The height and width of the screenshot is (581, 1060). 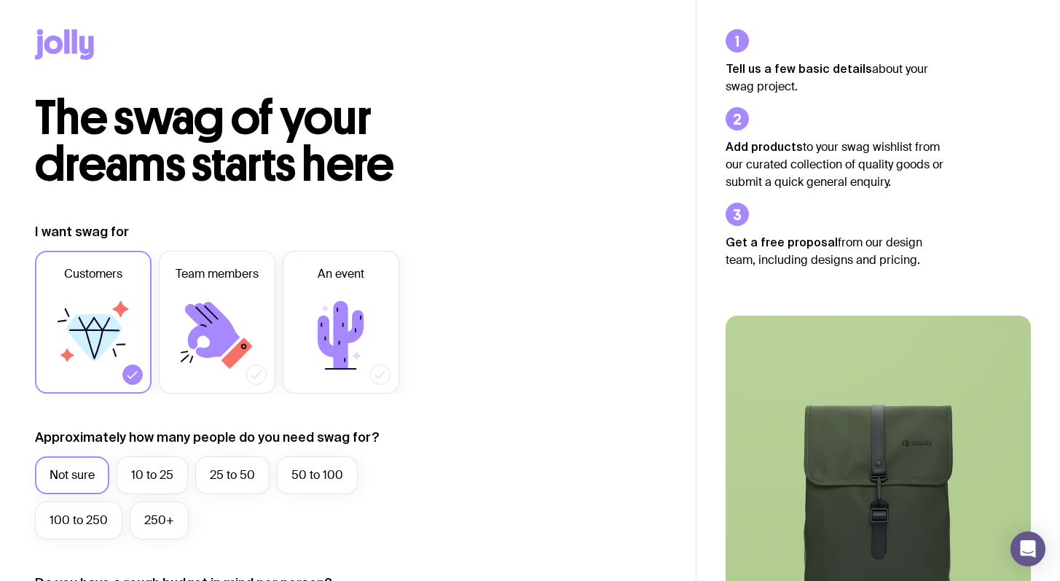 I want to click on label: 25 to 50, so click(x=232, y=475).